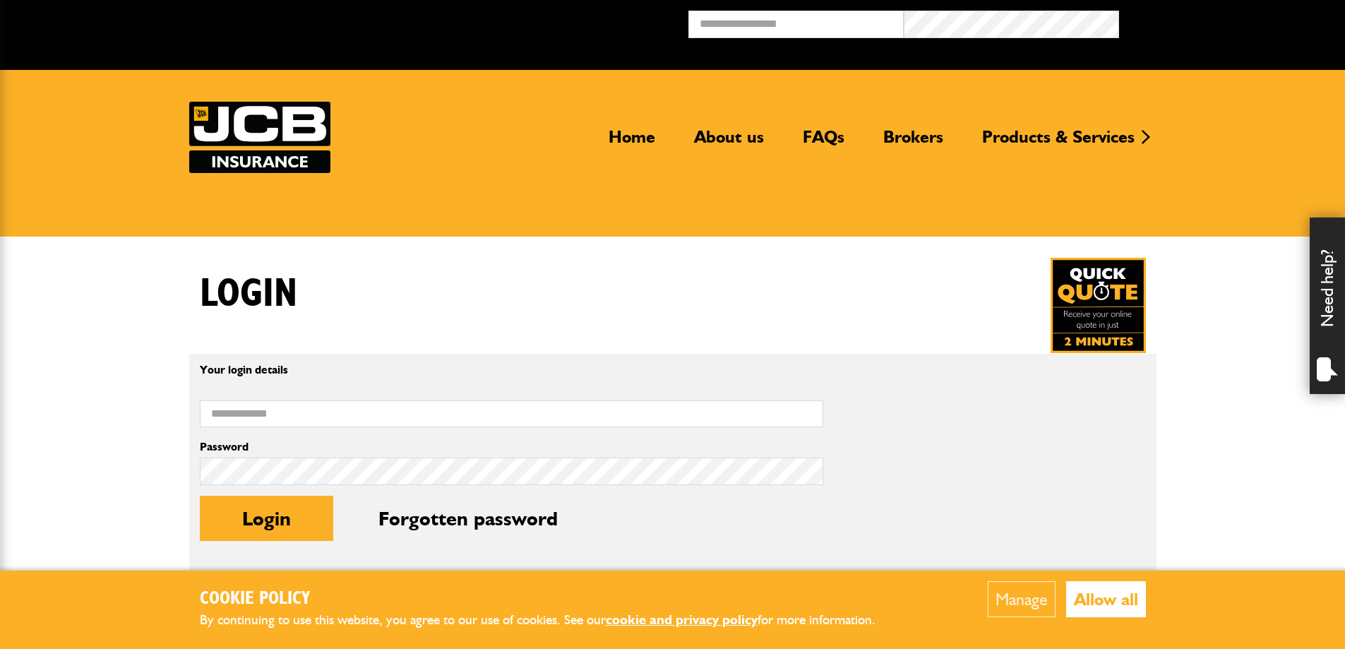 The width and height of the screenshot is (1345, 649). What do you see at coordinates (266, 518) in the screenshot?
I see `button: Login` at bounding box center [266, 518].